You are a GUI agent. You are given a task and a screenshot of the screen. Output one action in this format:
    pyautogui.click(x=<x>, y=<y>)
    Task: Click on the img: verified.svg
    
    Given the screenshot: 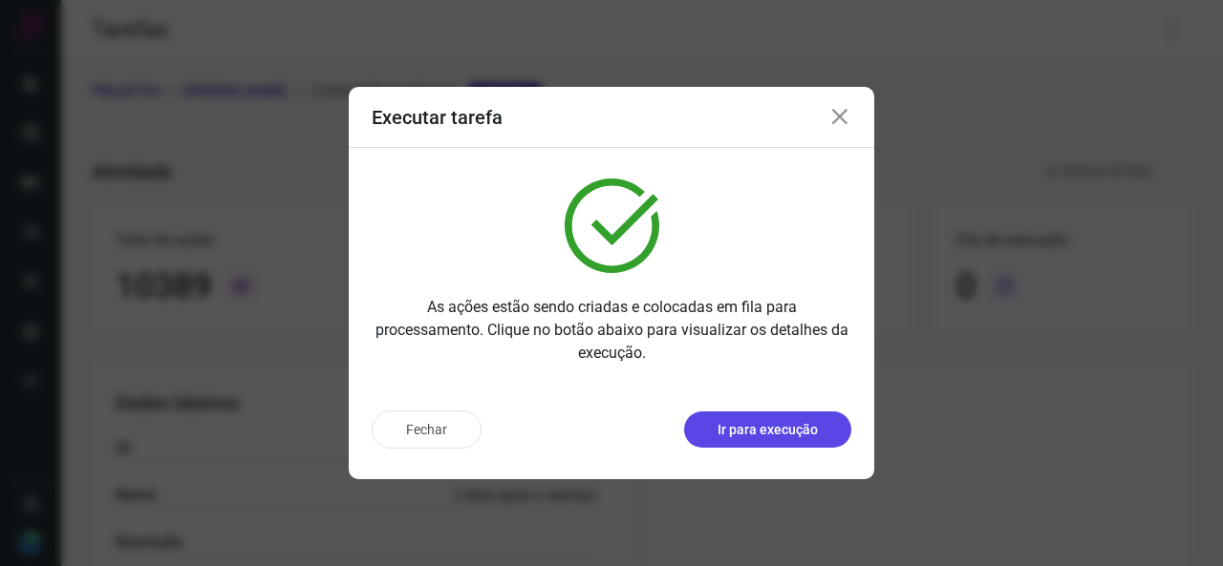 What is the action you would take?
    pyautogui.click(x=611, y=225)
    